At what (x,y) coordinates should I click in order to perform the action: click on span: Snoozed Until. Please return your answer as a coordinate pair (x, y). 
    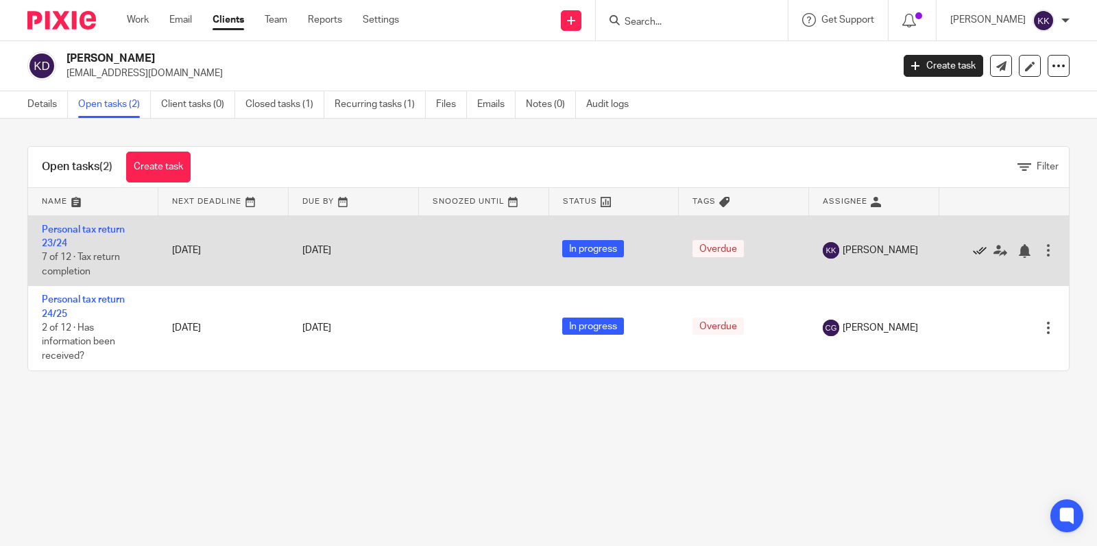
    Looking at the image, I should click on (468, 201).